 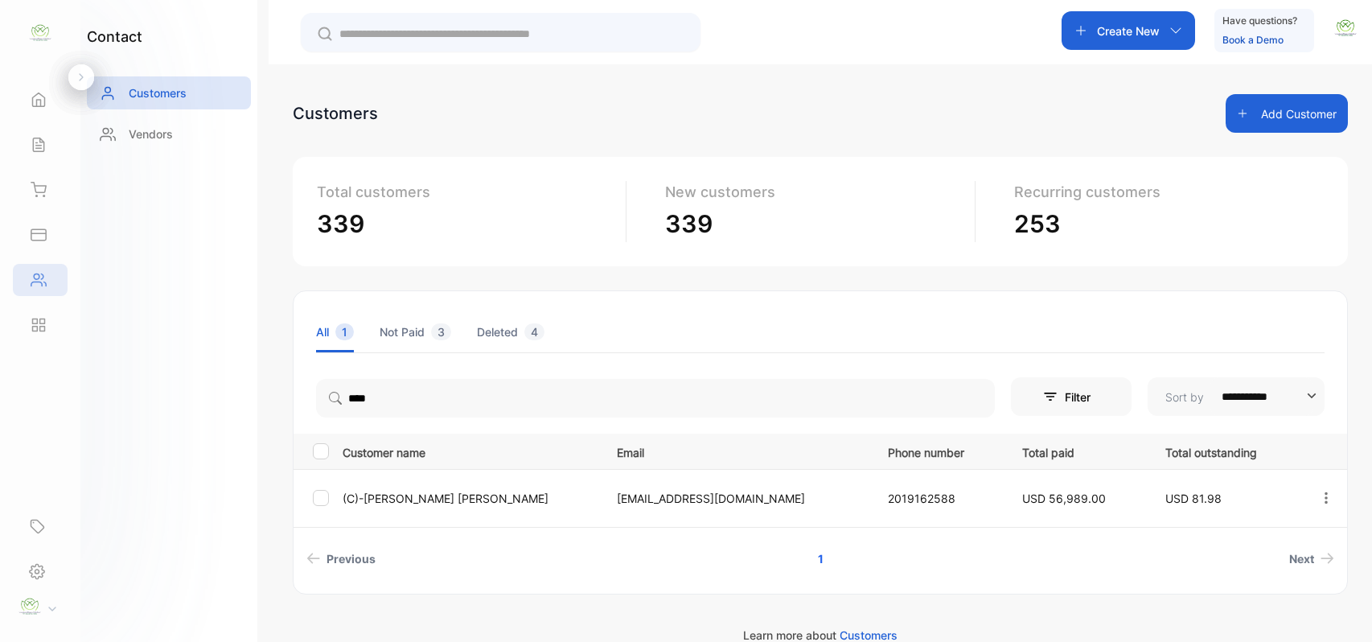 I want to click on li: Not Paid, so click(x=415, y=331).